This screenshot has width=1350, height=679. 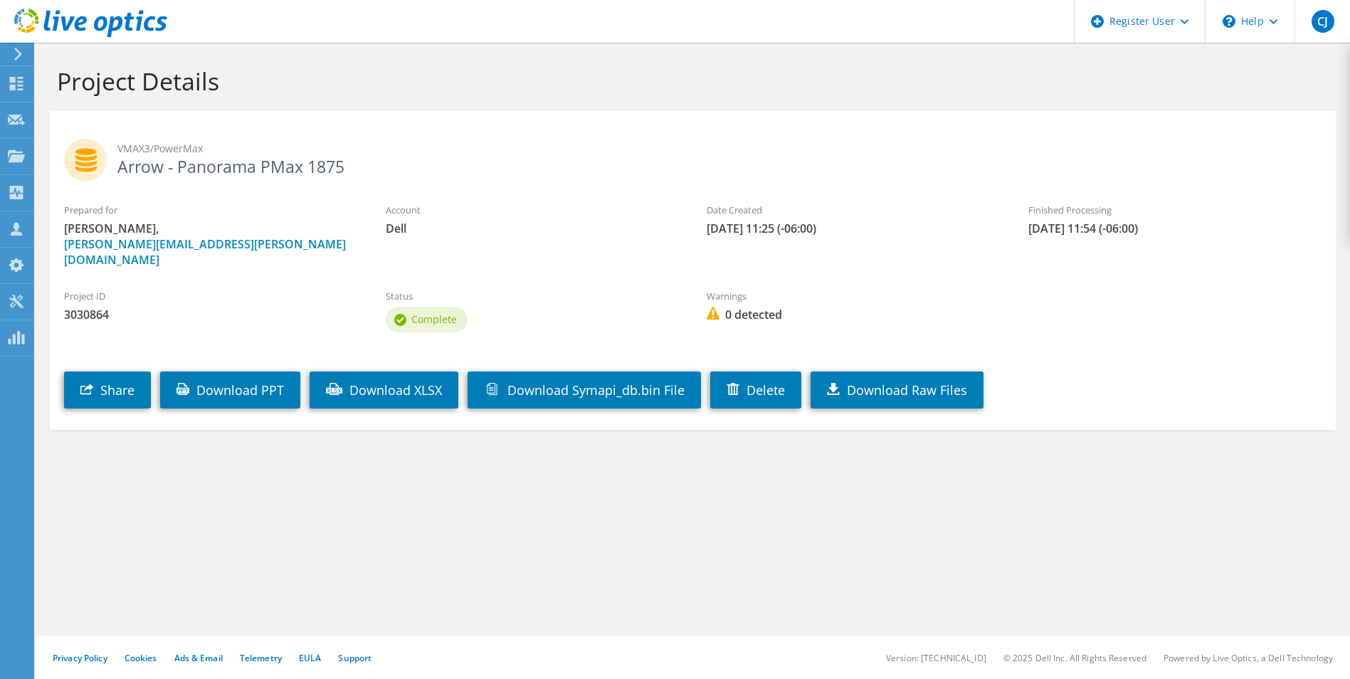 What do you see at coordinates (532, 296) in the screenshot?
I see `label: Status` at bounding box center [532, 296].